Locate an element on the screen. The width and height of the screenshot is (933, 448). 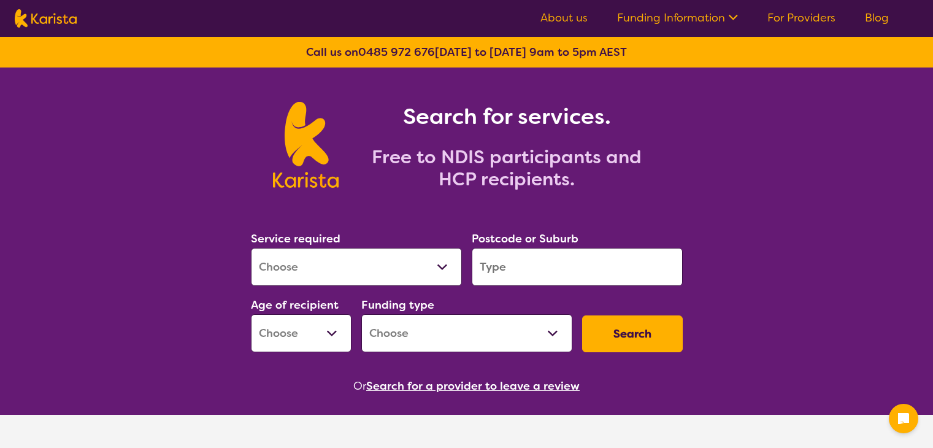
a: Funding Information is located at coordinates (677, 18).